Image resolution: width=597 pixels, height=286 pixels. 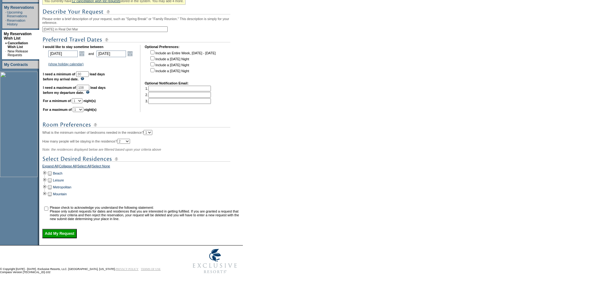 I want to click on a: My Reservations, so click(x=19, y=8).